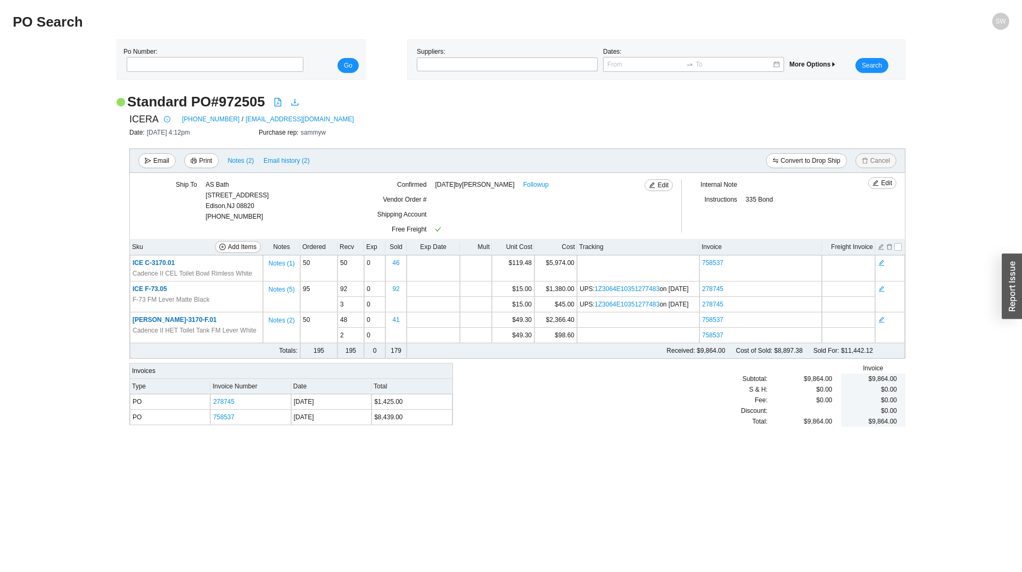 Image resolution: width=1022 pixels, height=572 pixels. What do you see at coordinates (194, 161) in the screenshot?
I see `span: printer` at bounding box center [194, 161].